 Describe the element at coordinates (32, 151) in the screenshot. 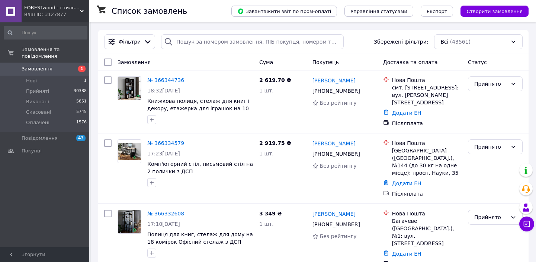

I see `span: Покупці` at that location.